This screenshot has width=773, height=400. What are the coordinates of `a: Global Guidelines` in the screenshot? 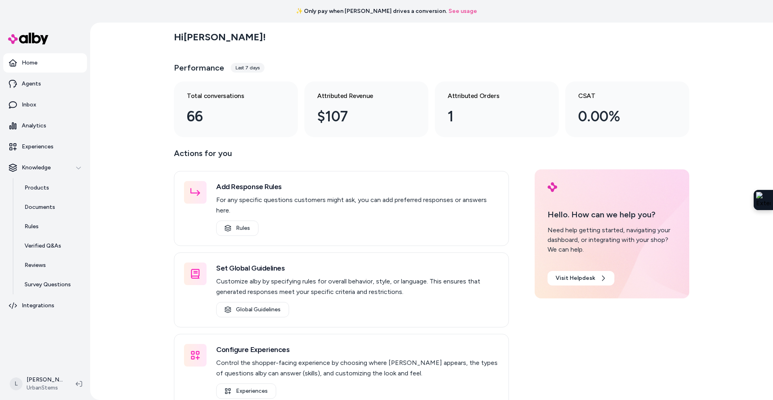 It's located at (253, 309).